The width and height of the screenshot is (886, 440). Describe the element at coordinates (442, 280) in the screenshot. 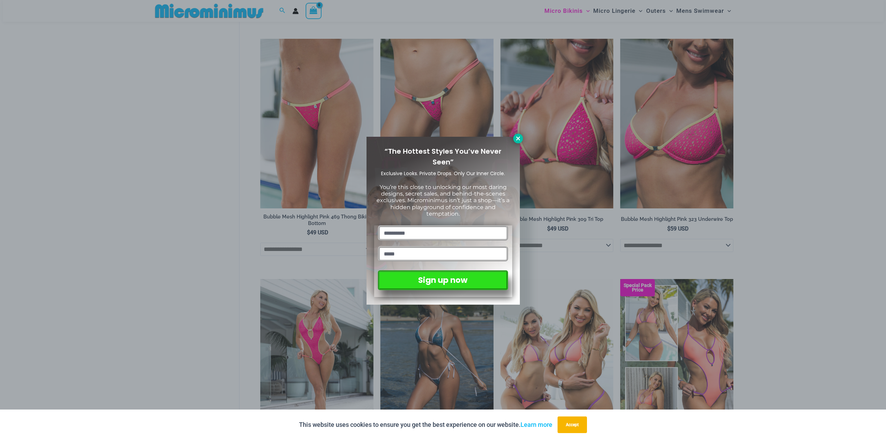

I see `button: Sign up now` at that location.